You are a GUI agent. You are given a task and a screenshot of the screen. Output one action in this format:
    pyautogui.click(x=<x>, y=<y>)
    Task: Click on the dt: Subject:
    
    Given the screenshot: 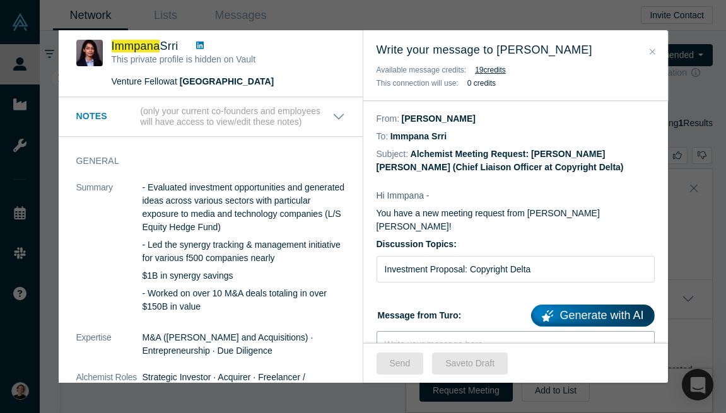 What is the action you would take?
    pyautogui.click(x=392, y=154)
    